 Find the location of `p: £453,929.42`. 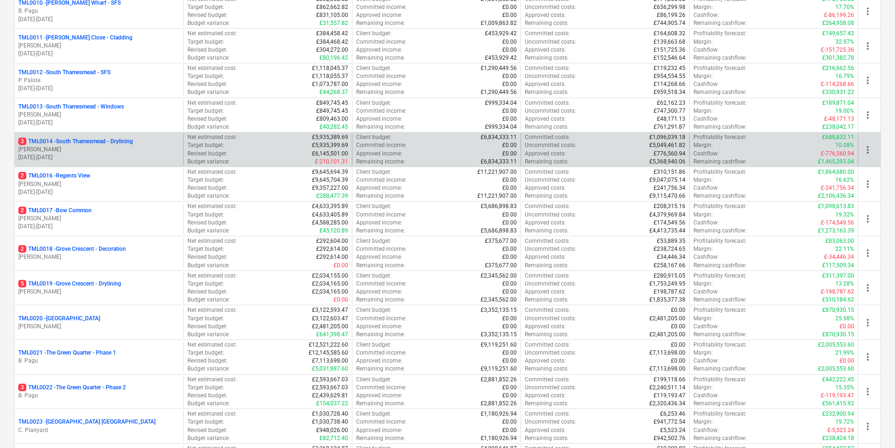

p: £453,929.42 is located at coordinates (501, 33).